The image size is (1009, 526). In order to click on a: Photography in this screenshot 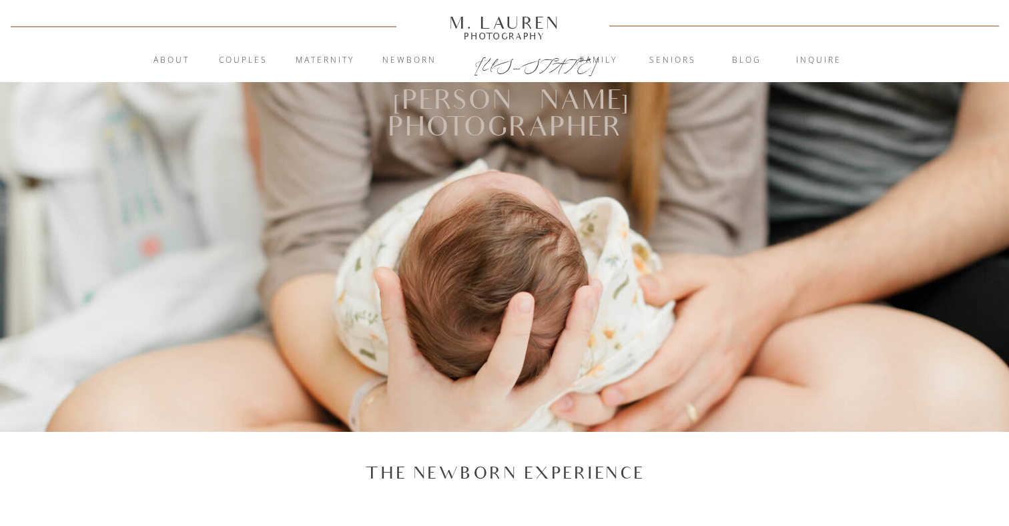, I will do `click(505, 36)`.